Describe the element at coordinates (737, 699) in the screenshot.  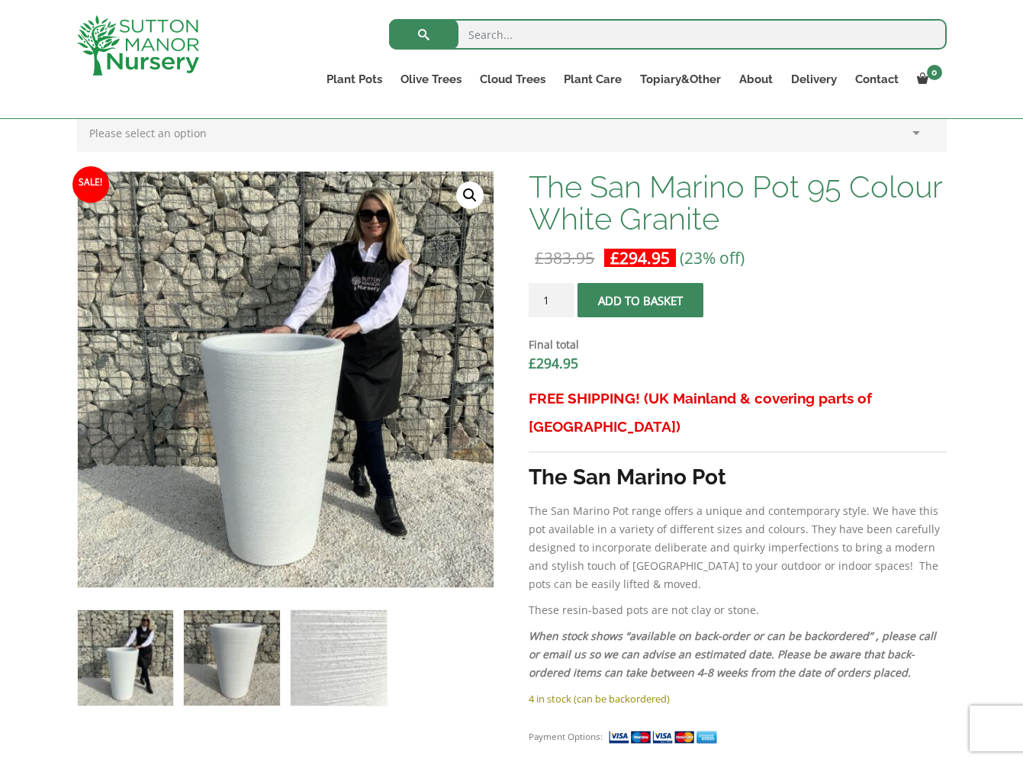
I see `p: 4 in stock (can be backordered)` at that location.